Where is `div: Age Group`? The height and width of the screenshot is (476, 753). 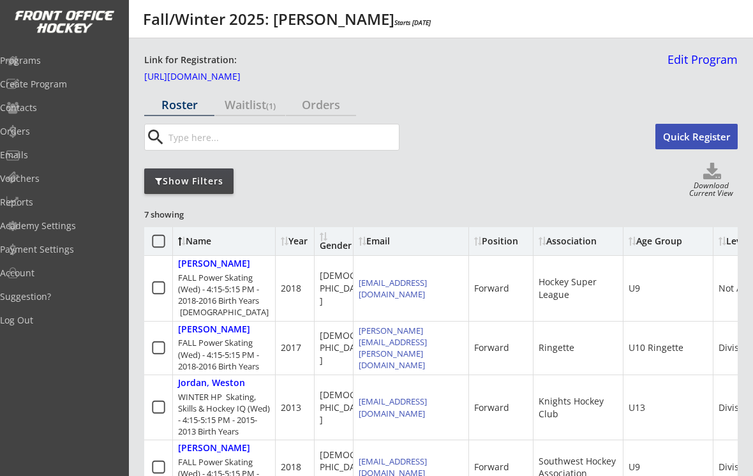
div: Age Group is located at coordinates (655, 241).